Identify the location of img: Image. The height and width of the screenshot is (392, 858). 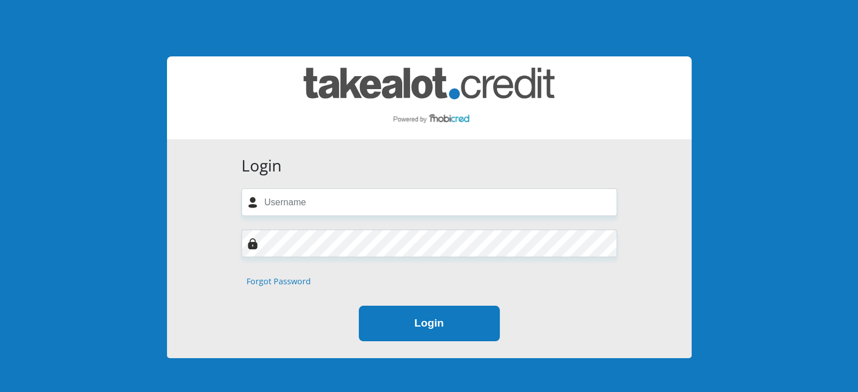
(253, 244).